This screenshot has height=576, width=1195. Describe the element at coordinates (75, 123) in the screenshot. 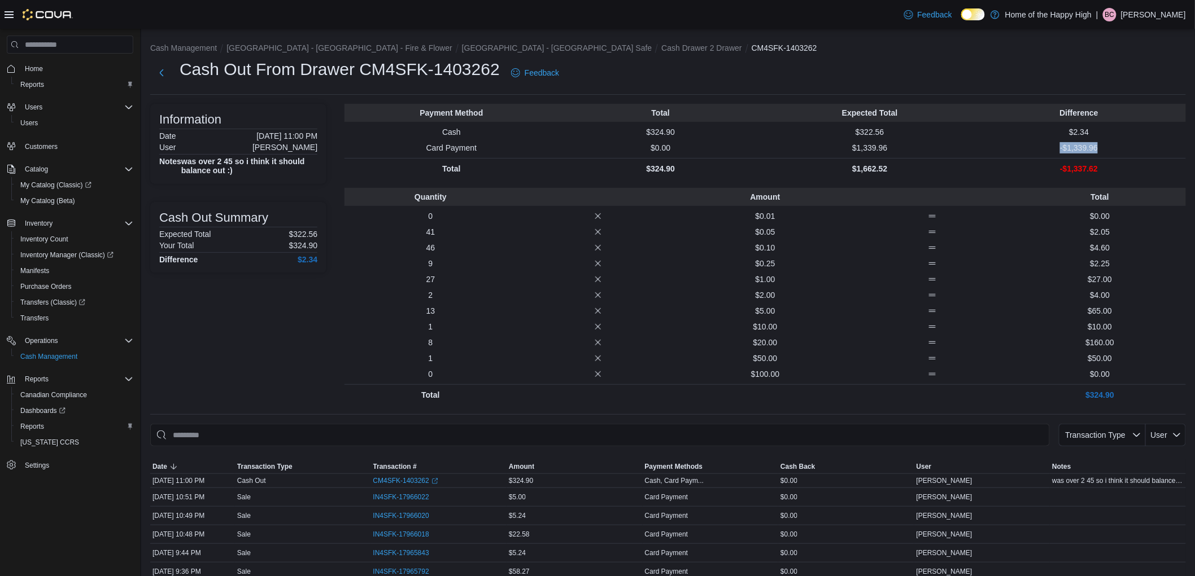

I see `span: Users` at that location.